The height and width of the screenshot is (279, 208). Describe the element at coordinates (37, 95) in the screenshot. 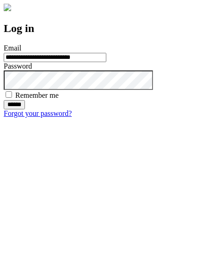

I see `label: Remember me` at that location.